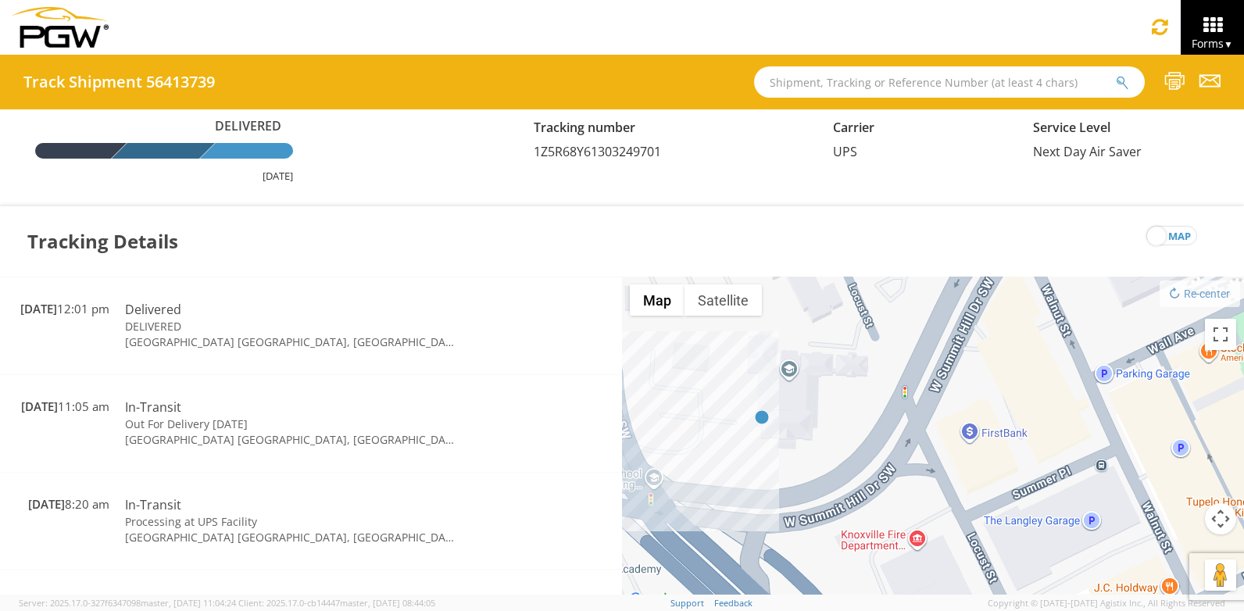 This screenshot has width=1244, height=611. What do you see at coordinates (291, 522) in the screenshot?
I see `td: Processing at UPS Facility` at bounding box center [291, 522].